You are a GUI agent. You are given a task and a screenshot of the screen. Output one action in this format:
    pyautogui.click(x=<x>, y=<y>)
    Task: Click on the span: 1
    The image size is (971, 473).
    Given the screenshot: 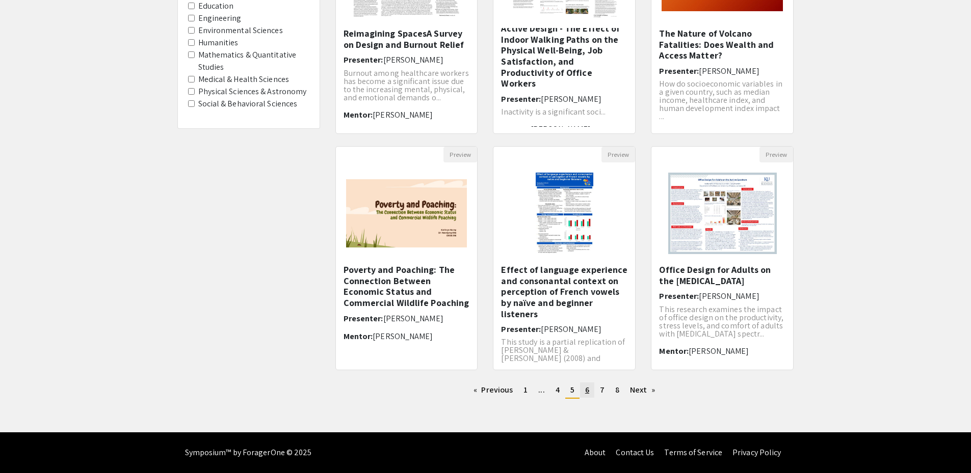 What is the action you would take?
    pyautogui.click(x=525, y=390)
    